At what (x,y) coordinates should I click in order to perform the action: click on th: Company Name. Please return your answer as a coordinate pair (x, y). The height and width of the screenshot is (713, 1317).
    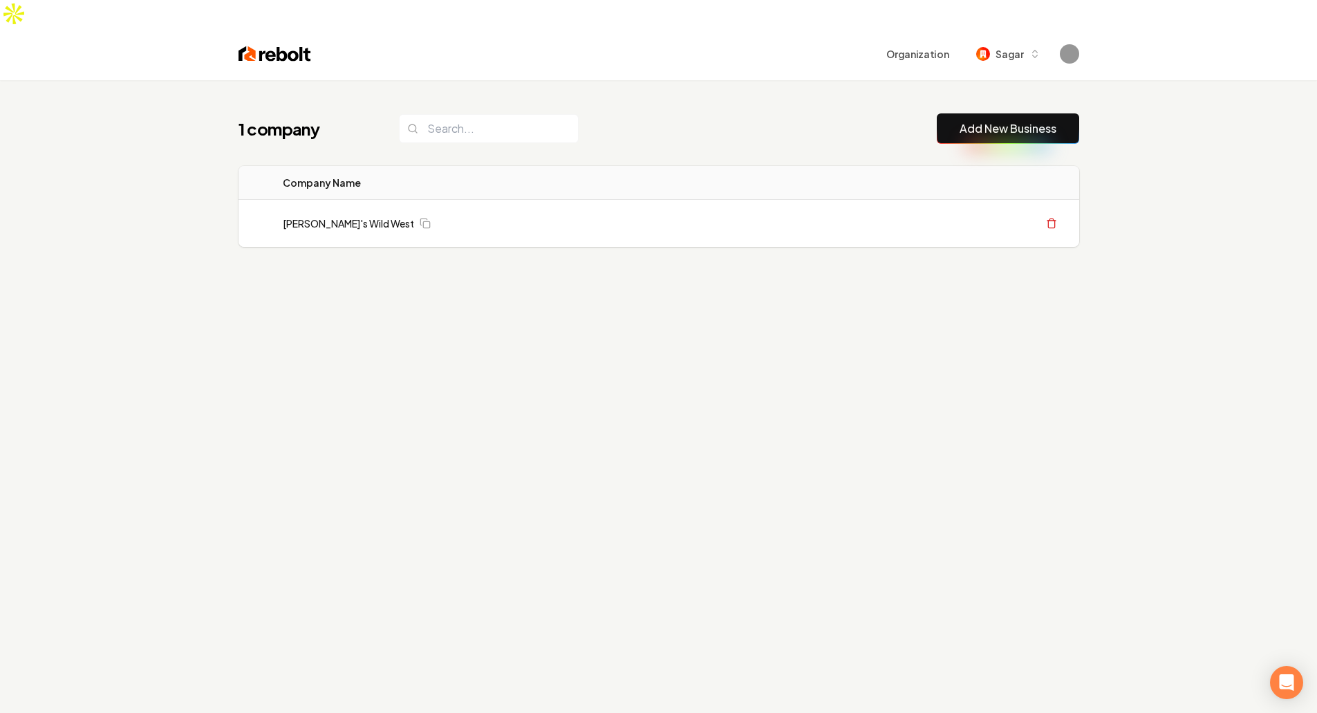
    Looking at the image, I should click on (461, 183).